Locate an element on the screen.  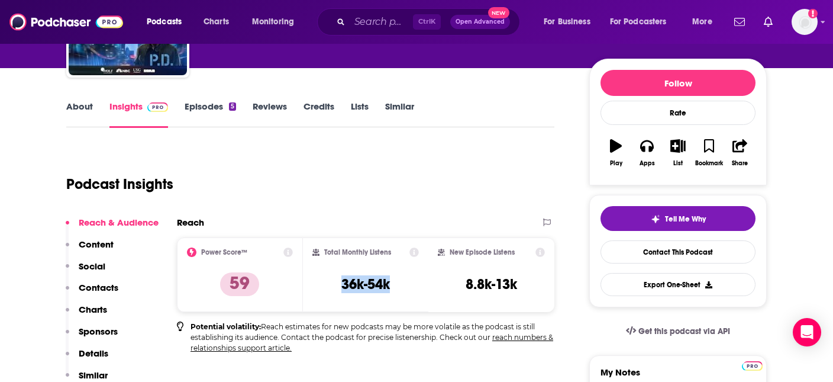
svg: Add a profile image is located at coordinates (813, 14).